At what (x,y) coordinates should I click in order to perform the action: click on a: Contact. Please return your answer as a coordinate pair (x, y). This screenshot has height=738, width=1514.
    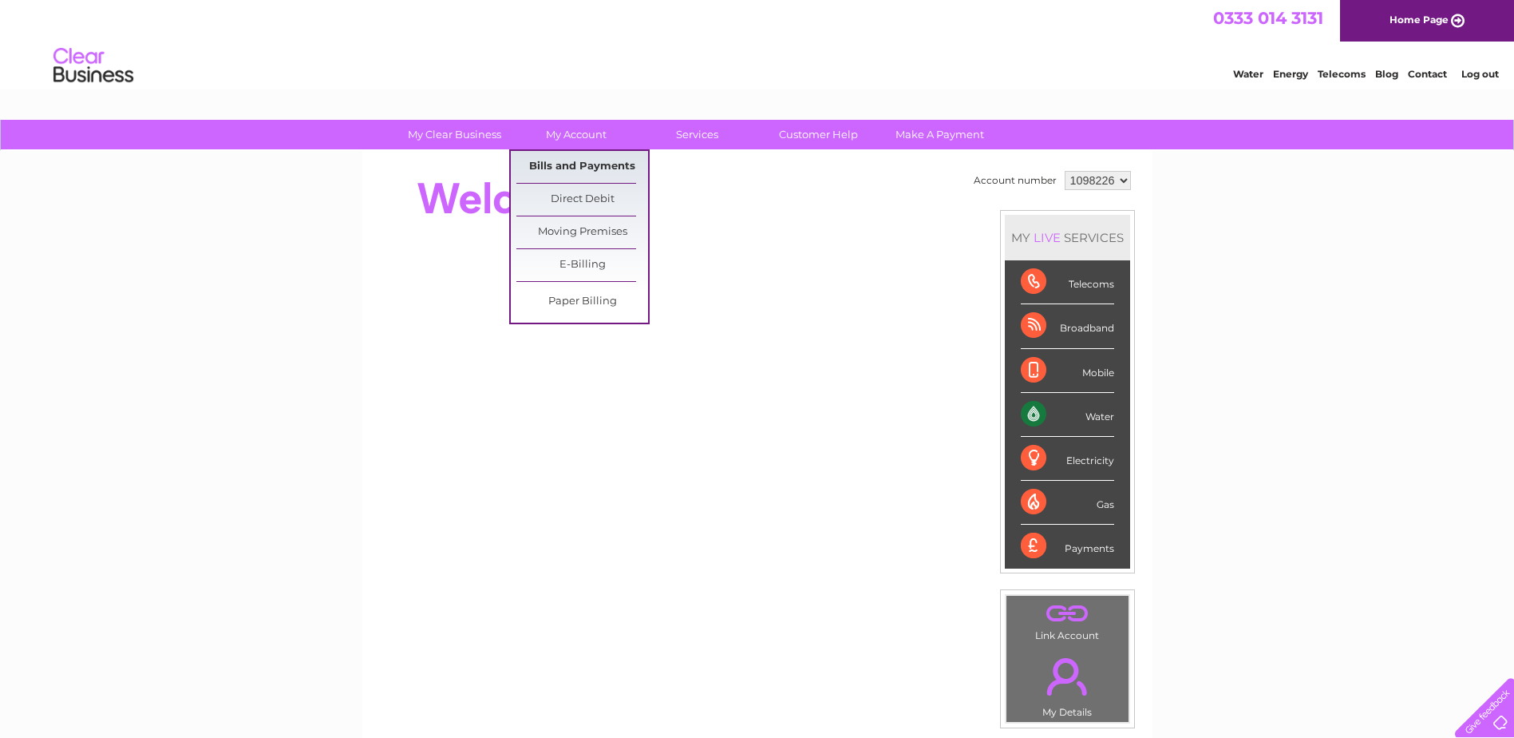
    Looking at the image, I should click on (1427, 73).